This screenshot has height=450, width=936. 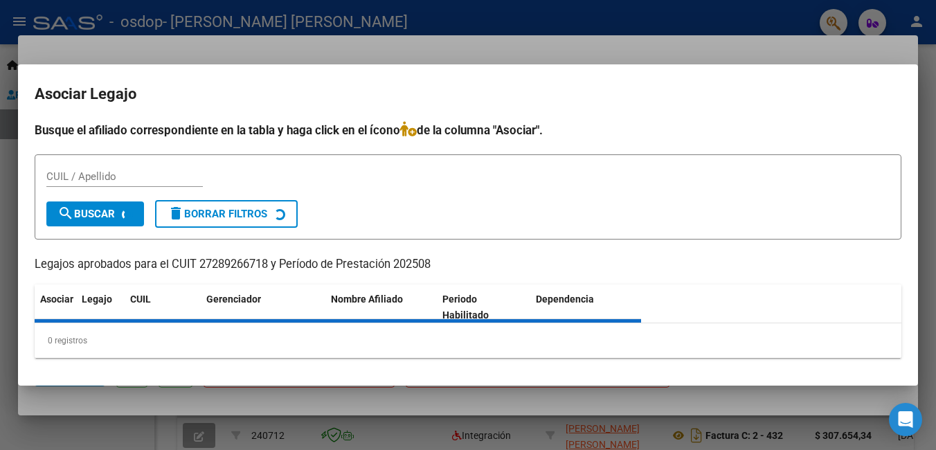 I want to click on span: Asociar, so click(x=57, y=299).